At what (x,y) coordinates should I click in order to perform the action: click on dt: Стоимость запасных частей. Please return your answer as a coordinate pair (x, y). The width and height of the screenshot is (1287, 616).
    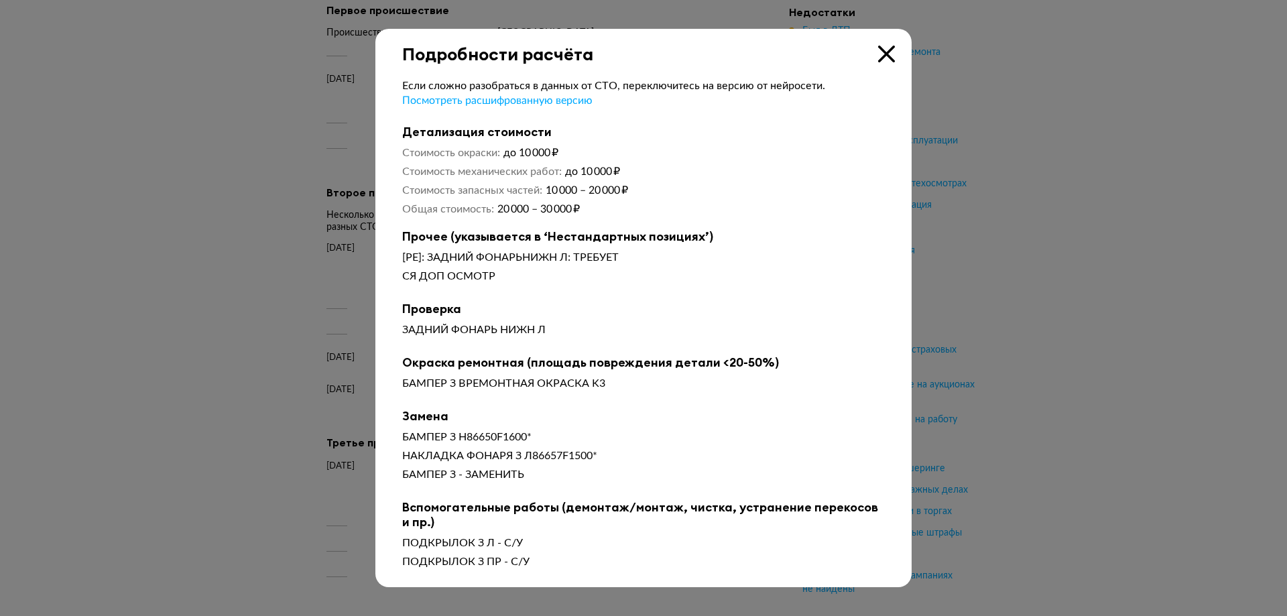
    Looking at the image, I should click on (472, 190).